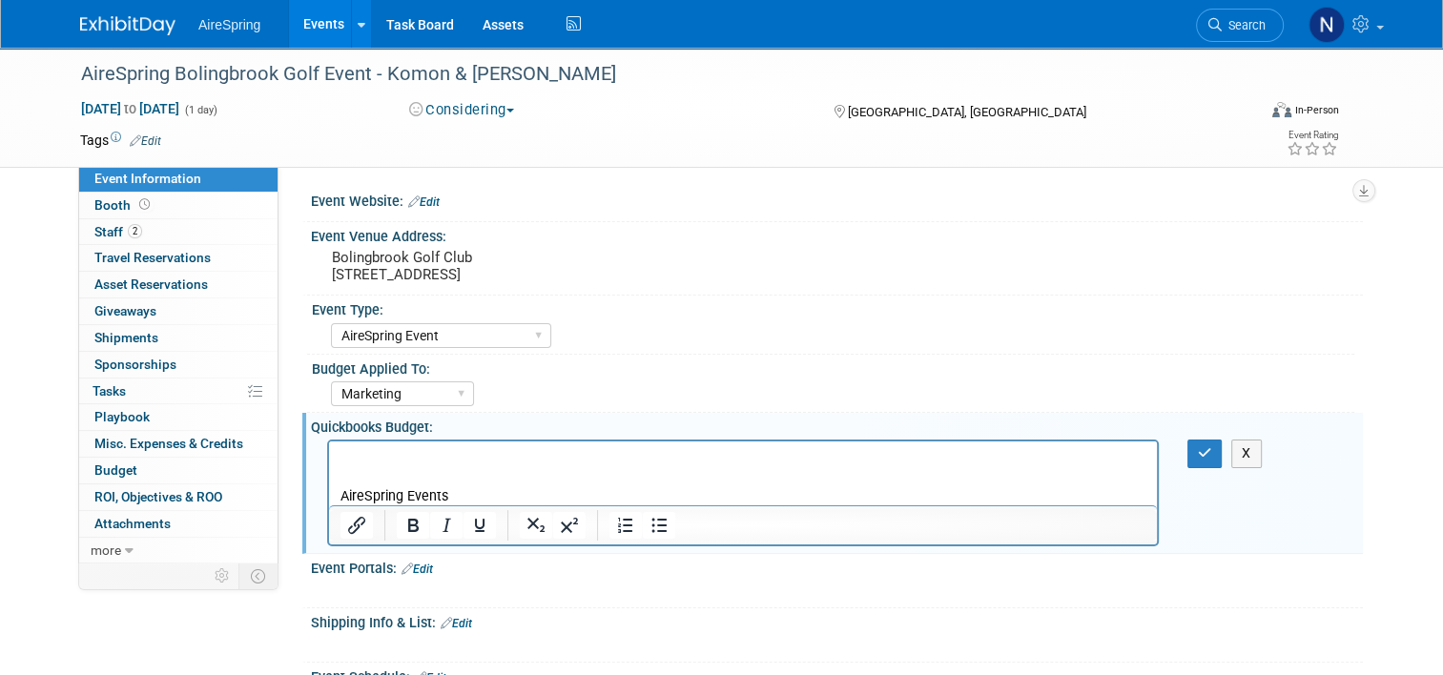 The image size is (1443, 675). What do you see at coordinates (462, 110) in the screenshot?
I see `button: Considering` at bounding box center [462, 110].